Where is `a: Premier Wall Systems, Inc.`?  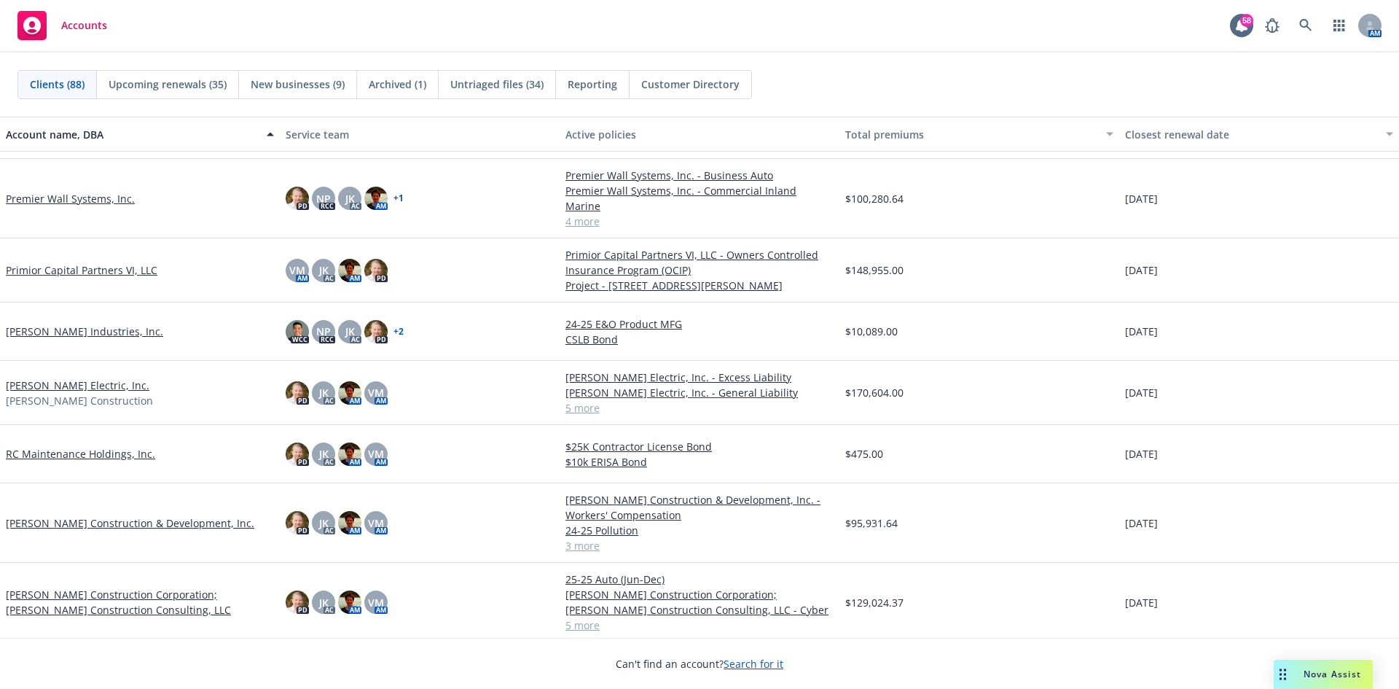 a: Premier Wall Systems, Inc. is located at coordinates (70, 198).